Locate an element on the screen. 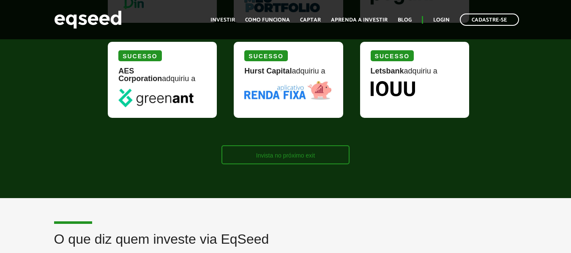 The width and height of the screenshot is (571, 253). a: Blog is located at coordinates (404, 20).